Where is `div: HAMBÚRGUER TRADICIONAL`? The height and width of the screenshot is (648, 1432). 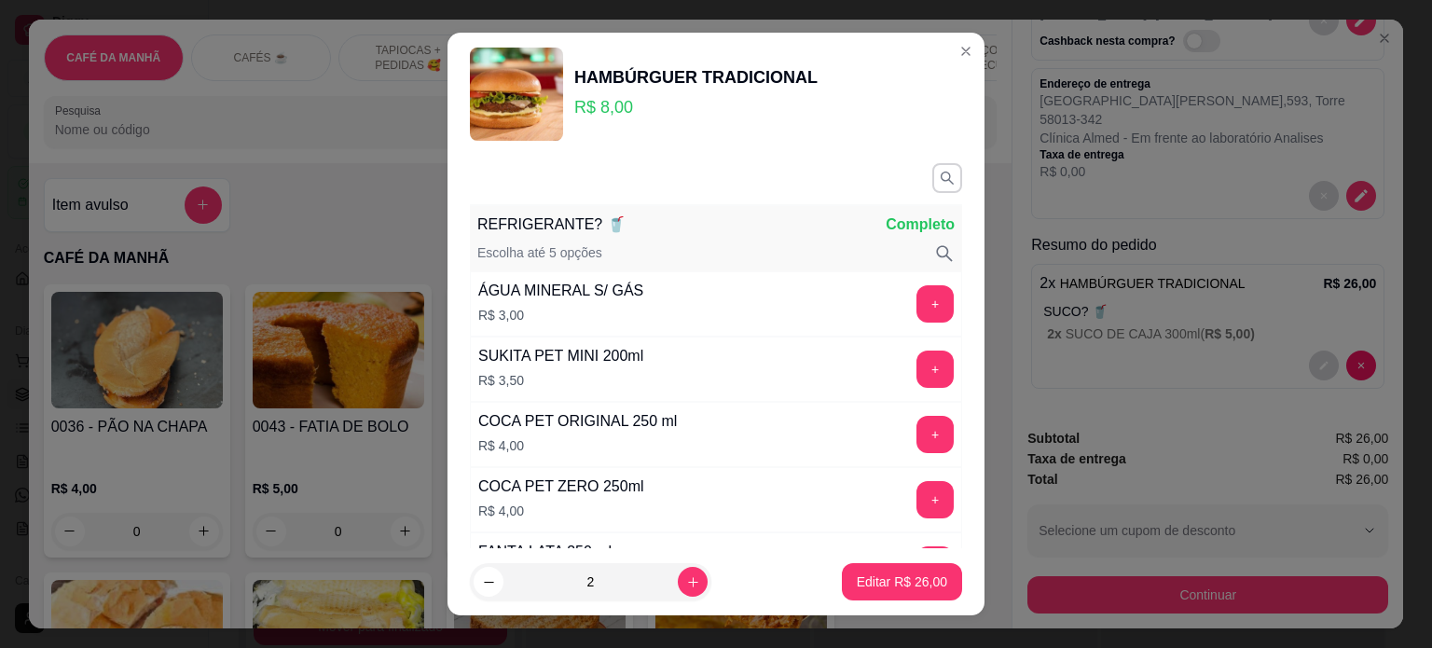
div: HAMBÚRGUER TRADICIONAL is located at coordinates (696, 77).